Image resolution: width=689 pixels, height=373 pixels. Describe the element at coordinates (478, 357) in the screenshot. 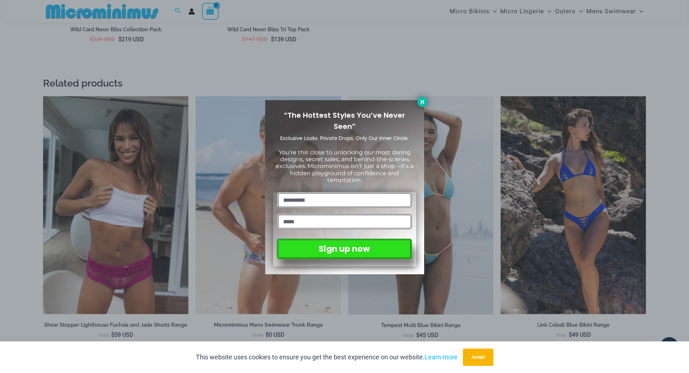

I see `button: Accept` at that location.